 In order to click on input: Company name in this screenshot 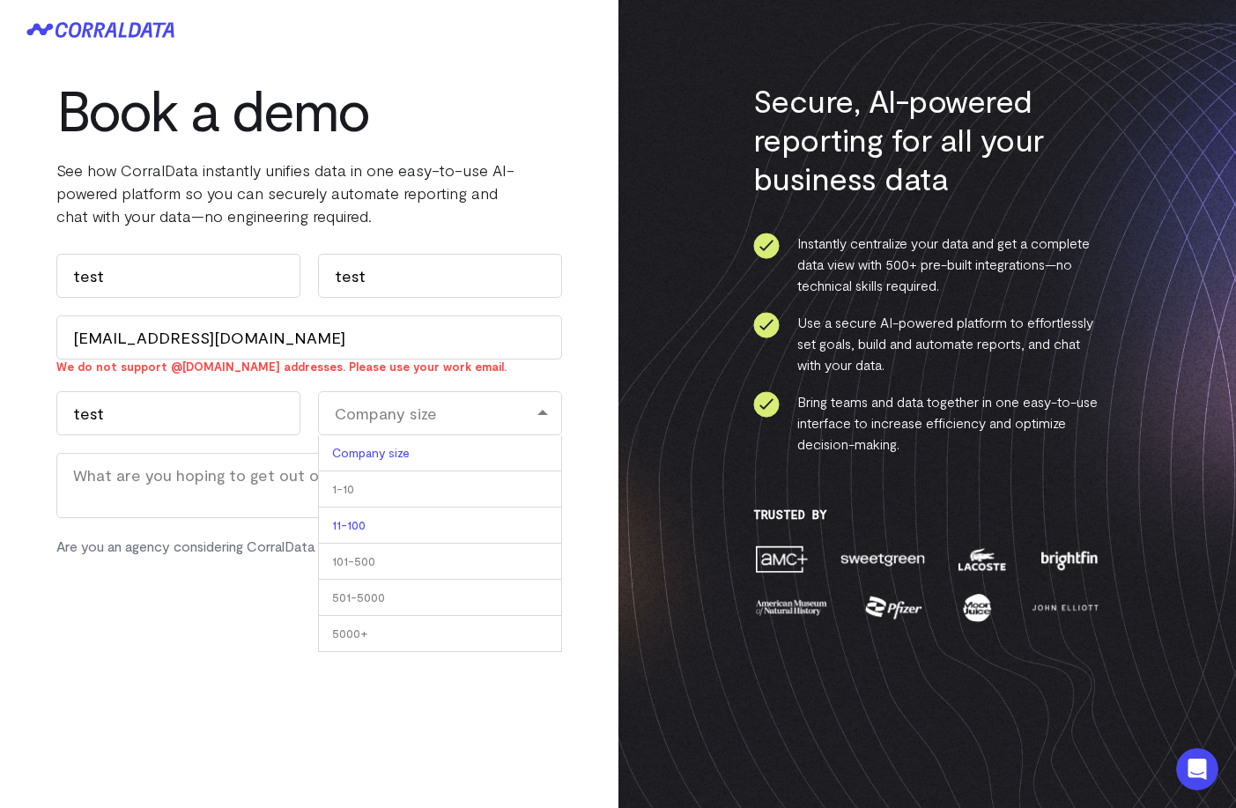, I will do `click(178, 413)`.